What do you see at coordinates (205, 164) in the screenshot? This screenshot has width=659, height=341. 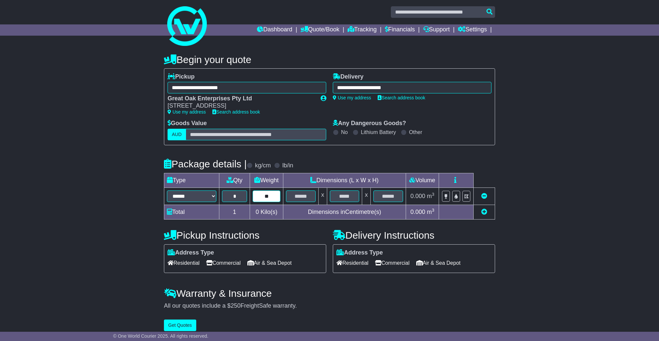 I see `h4: Package details |` at bounding box center [205, 164].